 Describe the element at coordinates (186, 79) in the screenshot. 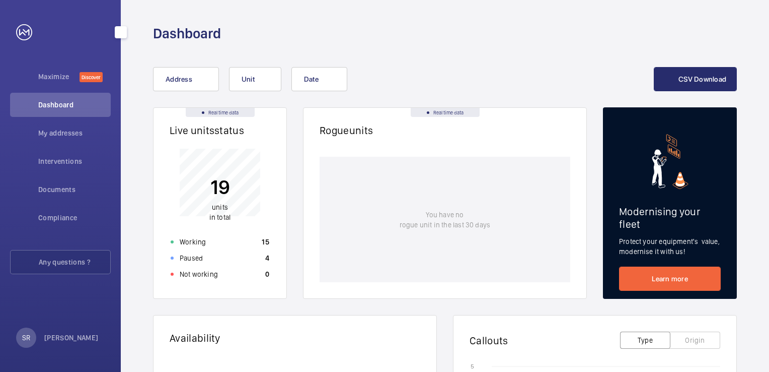

I see `button: Address` at that location.